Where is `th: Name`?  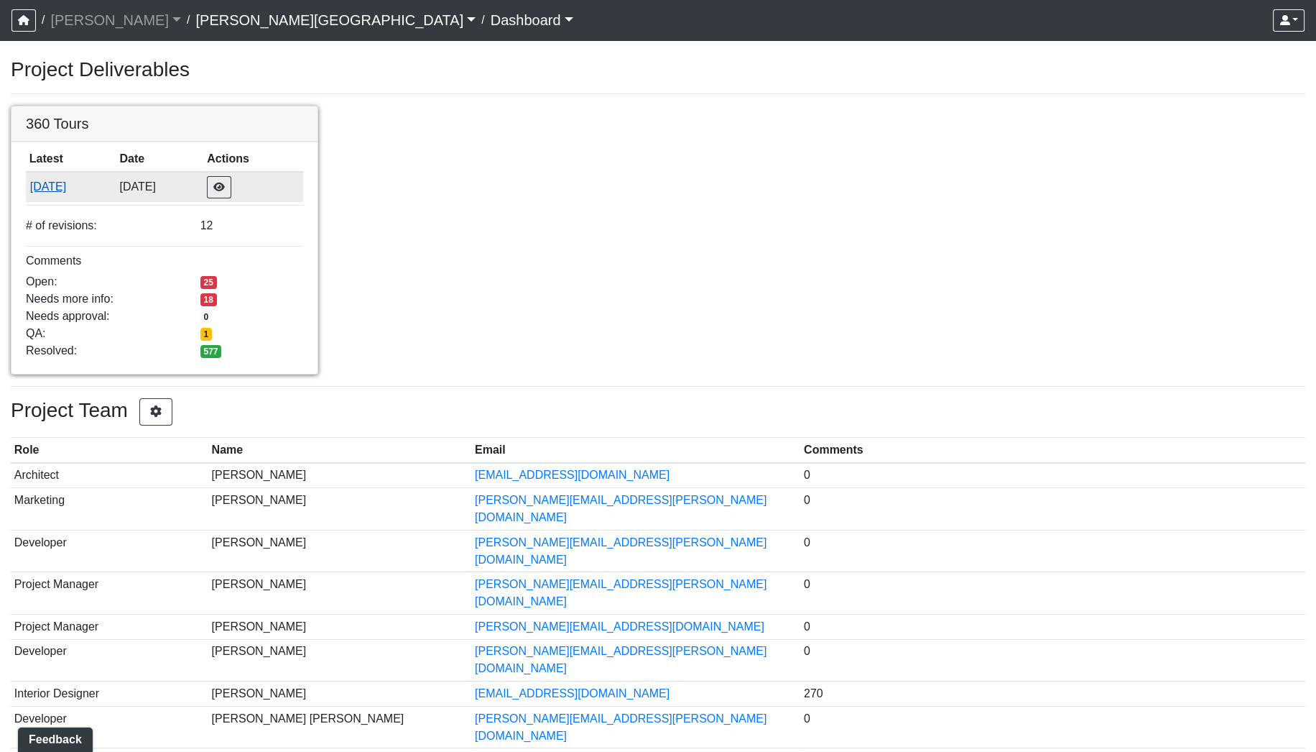 th: Name is located at coordinates (340, 450).